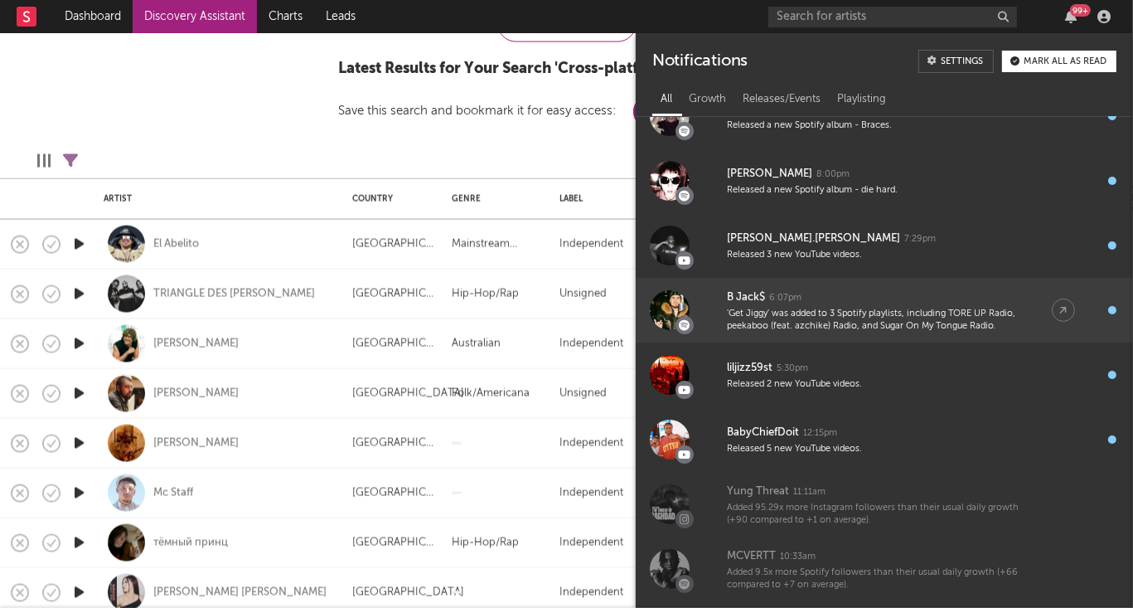  Describe the element at coordinates (751, 556) in the screenshot. I see `div: MCVERTT` at that location.